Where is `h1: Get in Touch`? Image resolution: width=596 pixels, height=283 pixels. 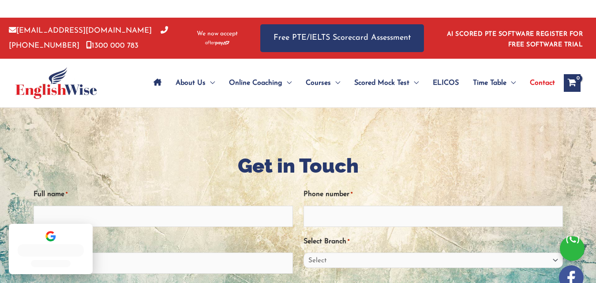 h1: Get in Touch is located at coordinates (298, 166).